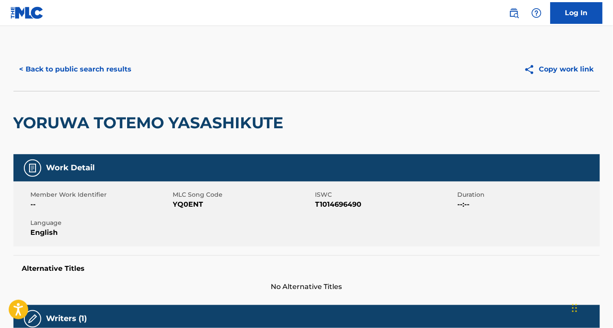 This screenshot has width=613, height=328. Describe the element at coordinates (75, 69) in the screenshot. I see `button: < Back to public search results` at that location.